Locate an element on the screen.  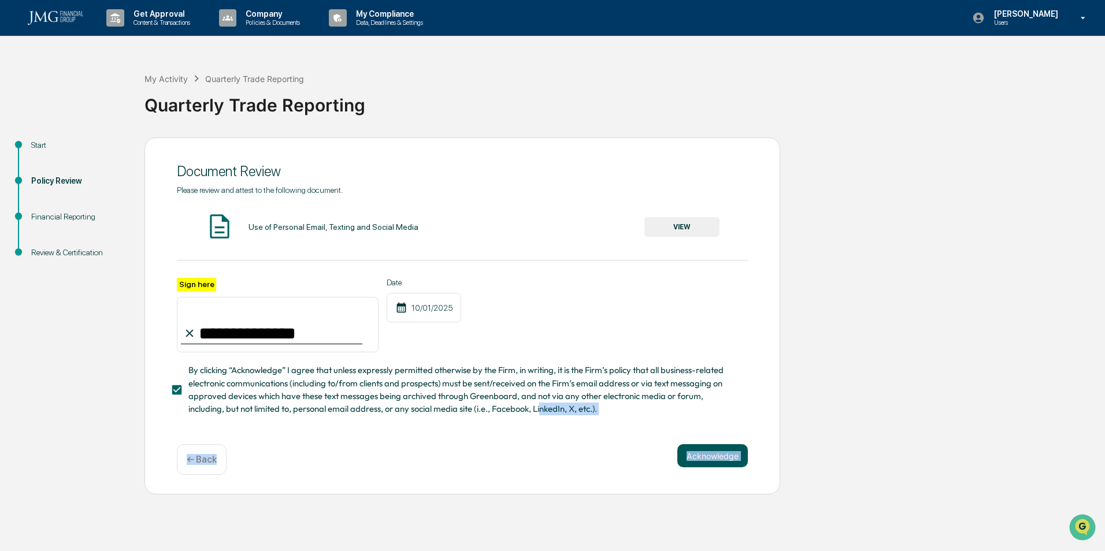
button: Start new chat is located at coordinates (203, 99).